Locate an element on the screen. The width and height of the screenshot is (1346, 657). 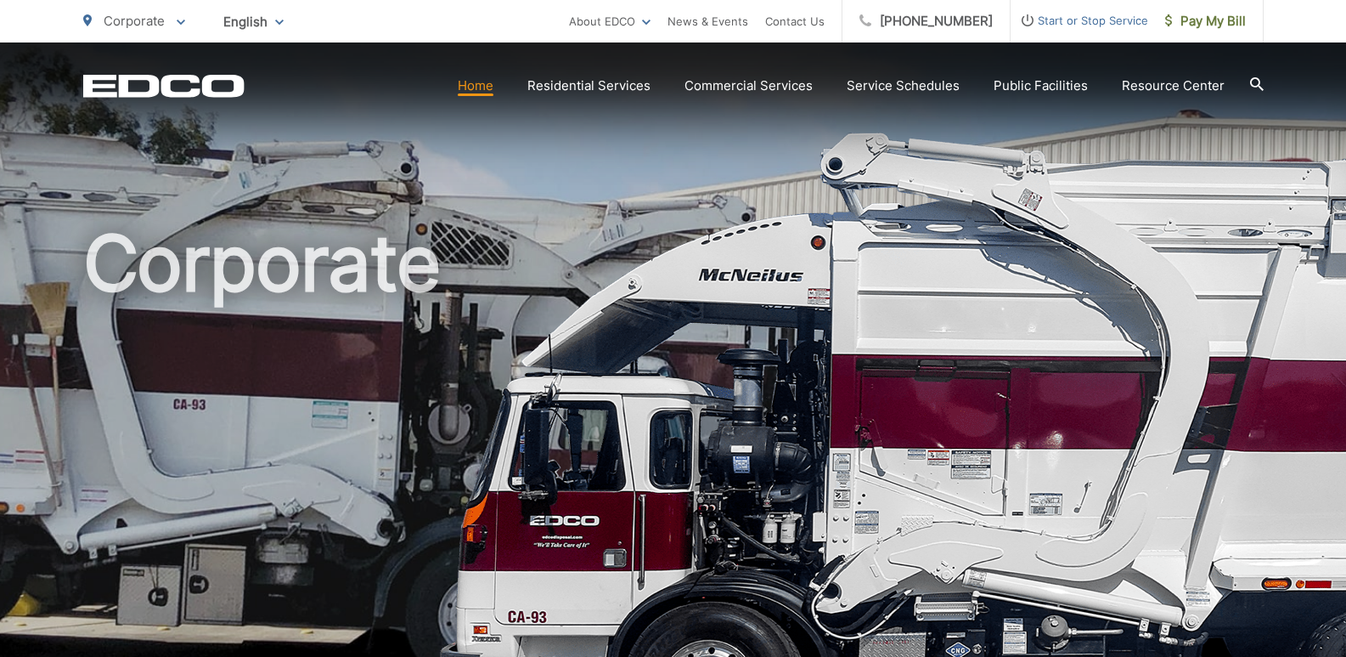
a: Resource Center is located at coordinates (1173, 86).